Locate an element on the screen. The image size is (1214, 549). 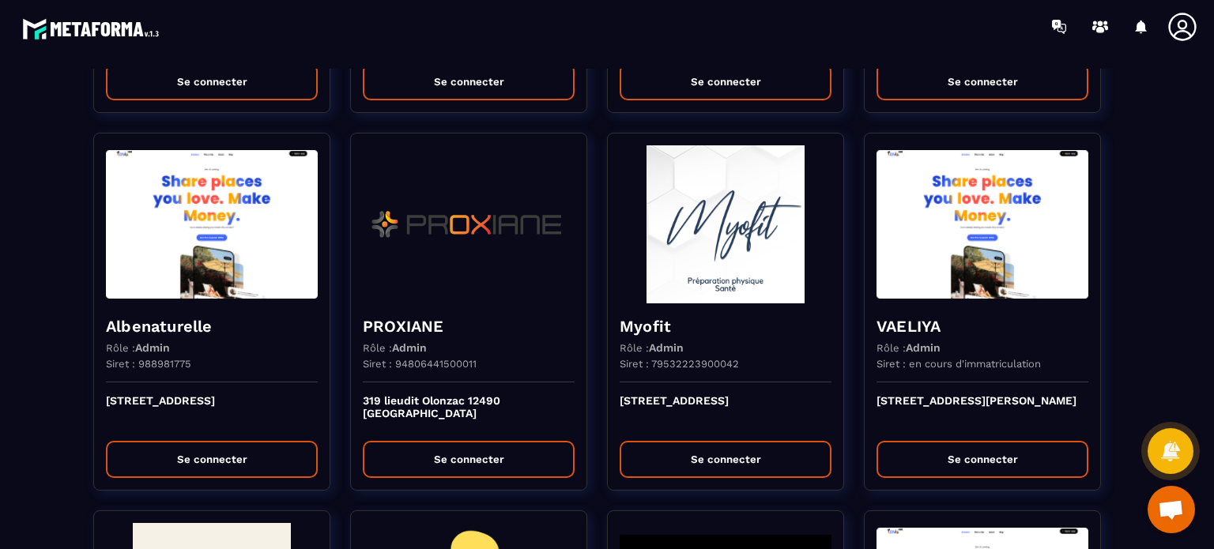
p: Siret : 94806441500011 is located at coordinates (420, 363).